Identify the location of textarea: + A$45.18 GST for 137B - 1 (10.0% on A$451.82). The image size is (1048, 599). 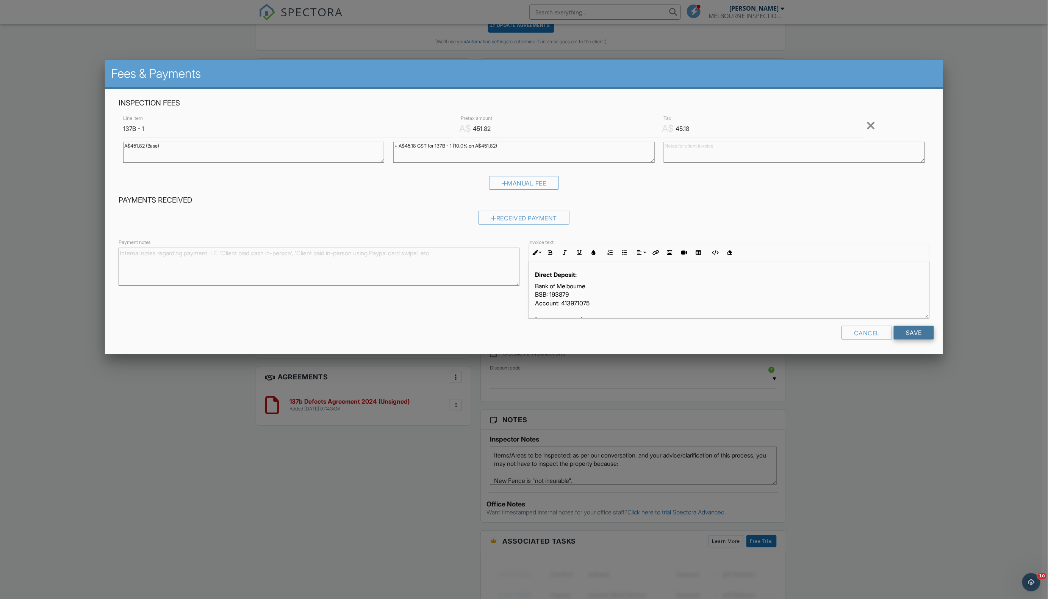
(524, 152).